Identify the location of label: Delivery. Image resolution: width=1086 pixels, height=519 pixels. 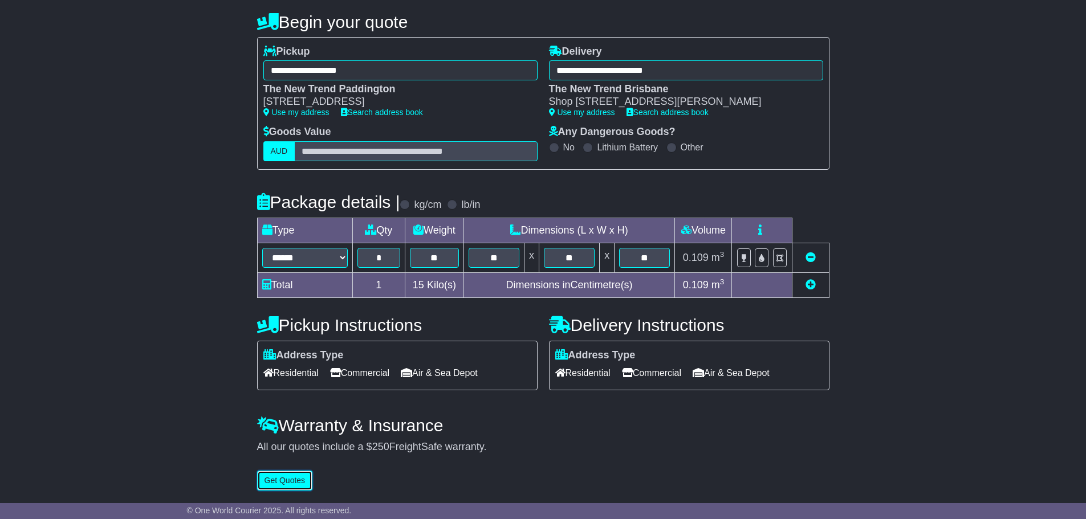
(575, 52).